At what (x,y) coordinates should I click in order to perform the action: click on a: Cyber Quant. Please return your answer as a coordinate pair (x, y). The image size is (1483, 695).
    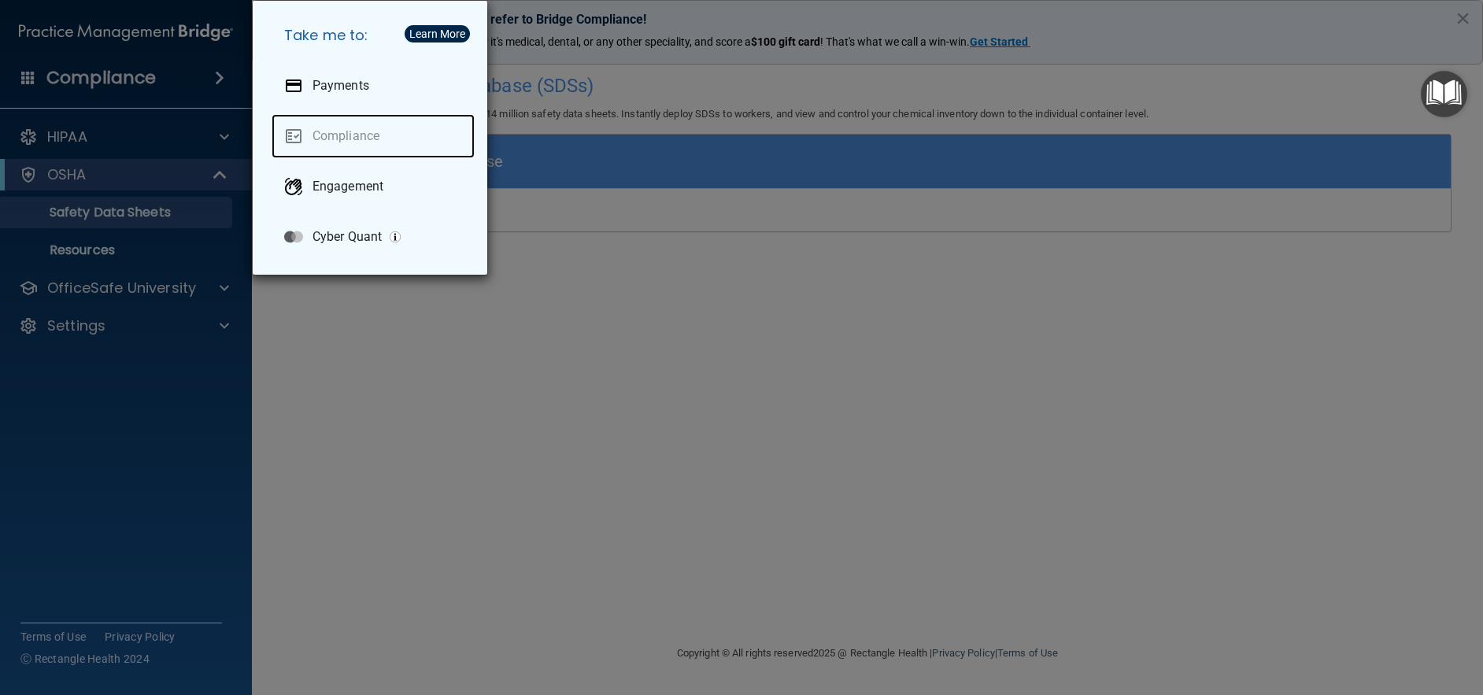
    Looking at the image, I should click on (373, 237).